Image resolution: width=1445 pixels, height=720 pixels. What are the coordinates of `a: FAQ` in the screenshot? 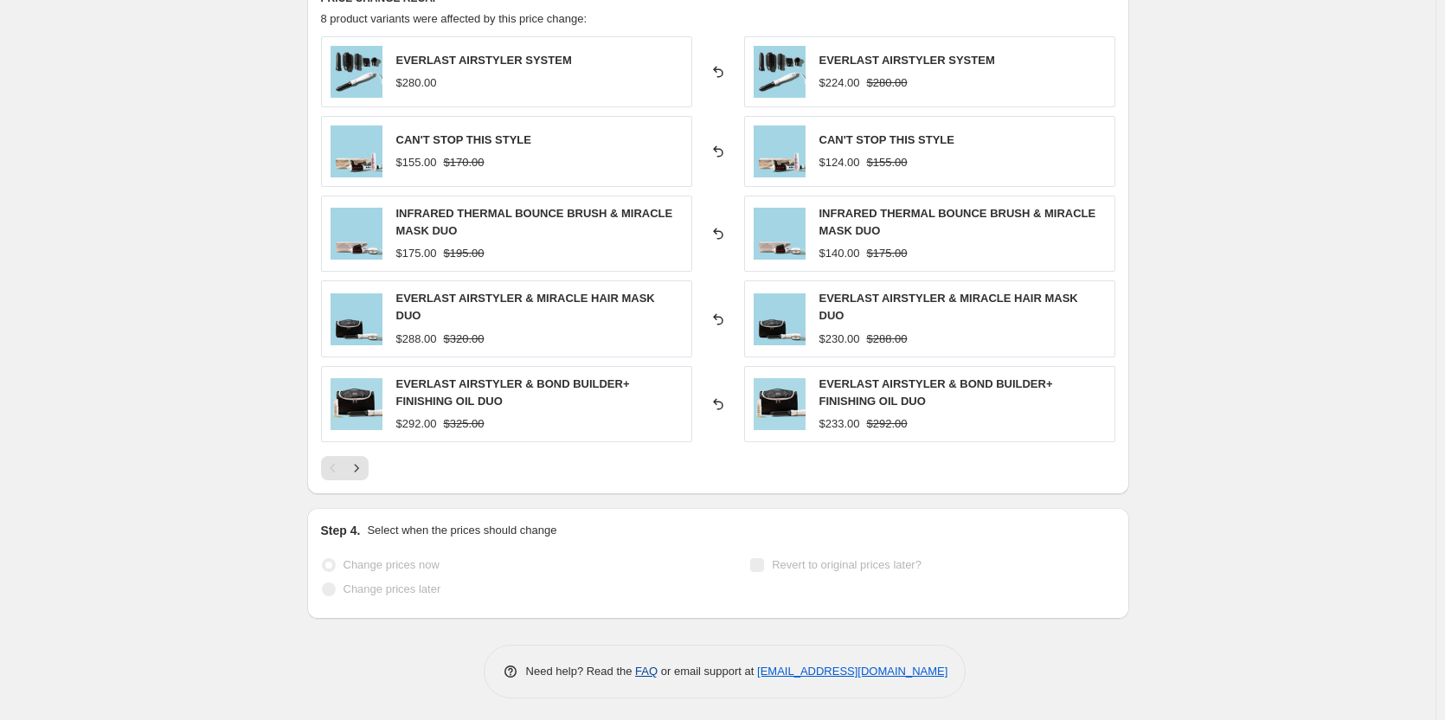 It's located at (646, 670).